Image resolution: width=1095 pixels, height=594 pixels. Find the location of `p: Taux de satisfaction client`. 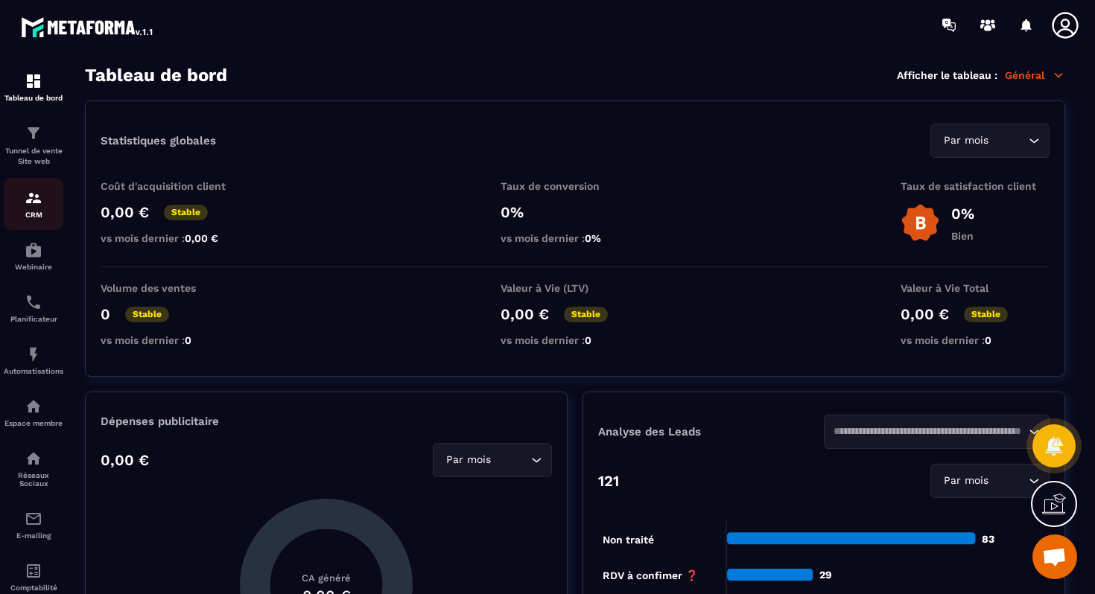

p: Taux de satisfaction client is located at coordinates (975, 186).